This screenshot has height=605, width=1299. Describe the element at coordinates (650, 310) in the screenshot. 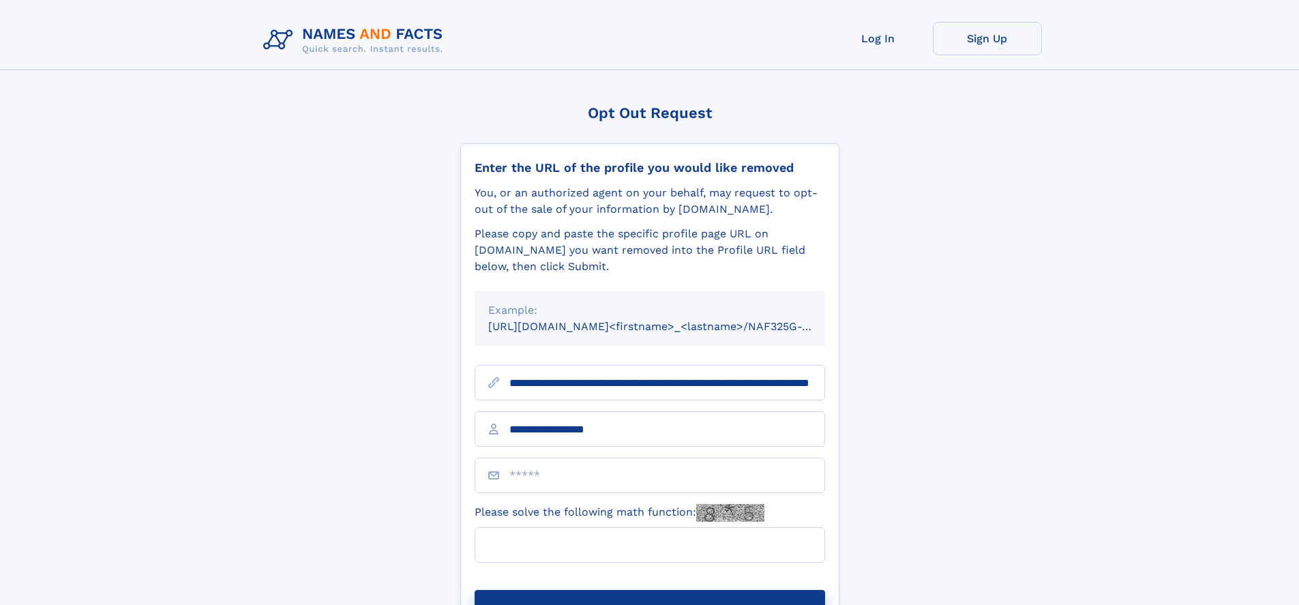

I see `div: Example:` at that location.